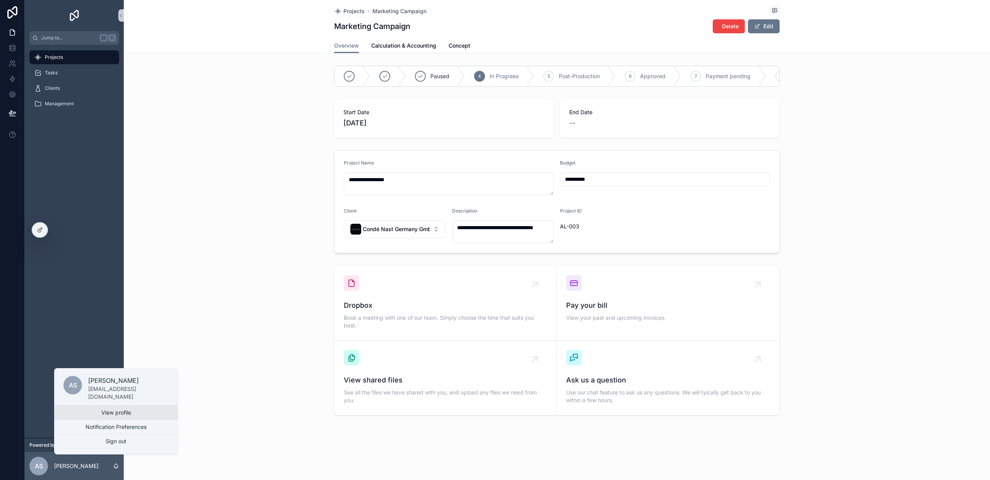  What do you see at coordinates (504, 76) in the screenshot?
I see `span: In Progrees` at bounding box center [504, 76].